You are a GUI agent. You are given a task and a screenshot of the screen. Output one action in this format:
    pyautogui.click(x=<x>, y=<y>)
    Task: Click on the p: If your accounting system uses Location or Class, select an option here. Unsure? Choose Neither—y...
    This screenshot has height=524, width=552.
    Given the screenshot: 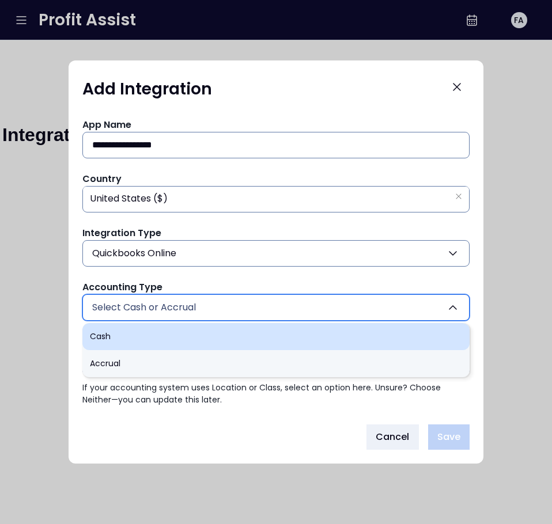 What is the action you would take?
    pyautogui.click(x=276, y=394)
    